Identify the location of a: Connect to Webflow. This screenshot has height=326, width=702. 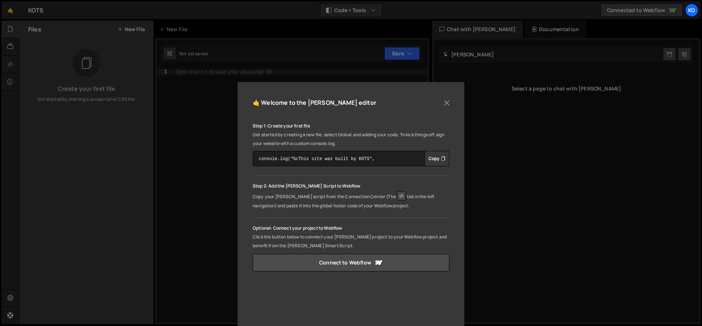
(351, 262).